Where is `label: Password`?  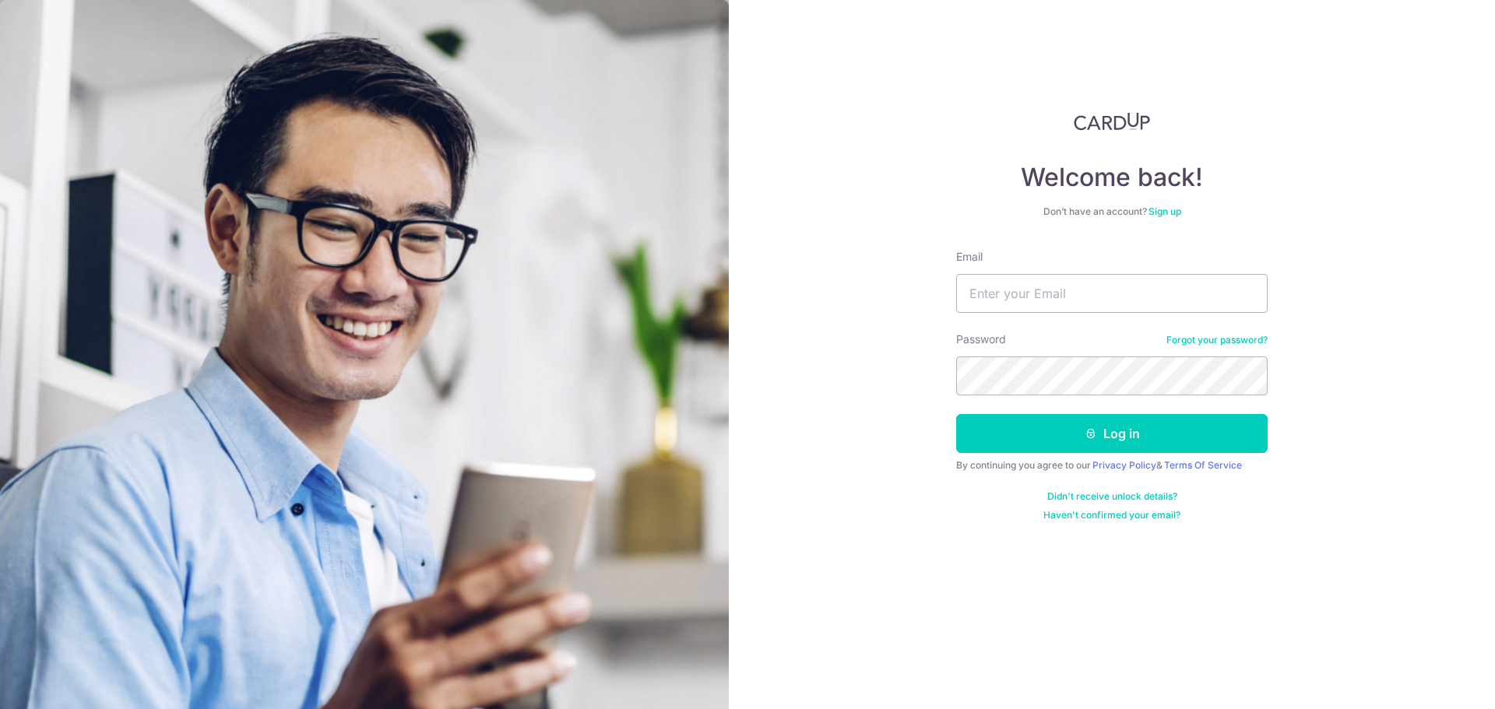 label: Password is located at coordinates (981, 339).